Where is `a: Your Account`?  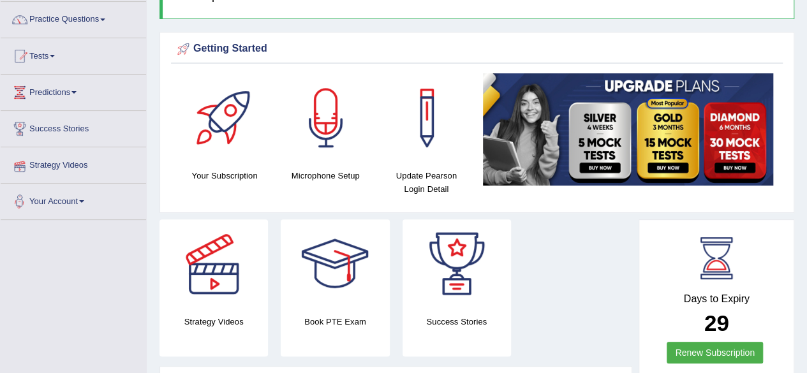
a: Your Account is located at coordinates (73, 200).